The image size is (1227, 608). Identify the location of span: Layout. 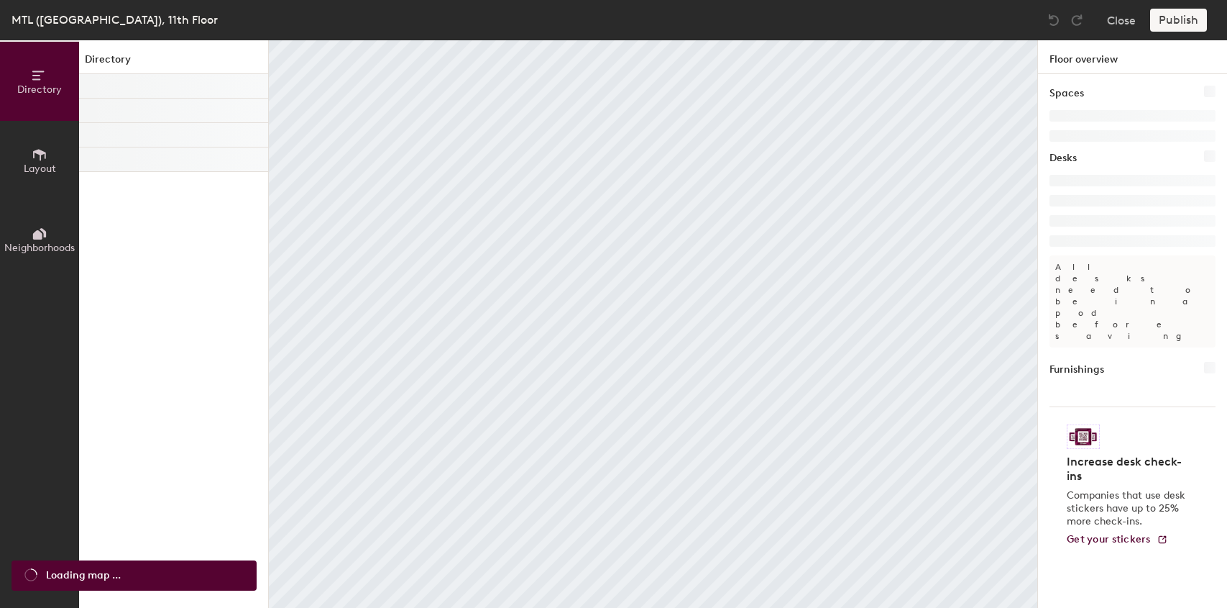
(40, 168).